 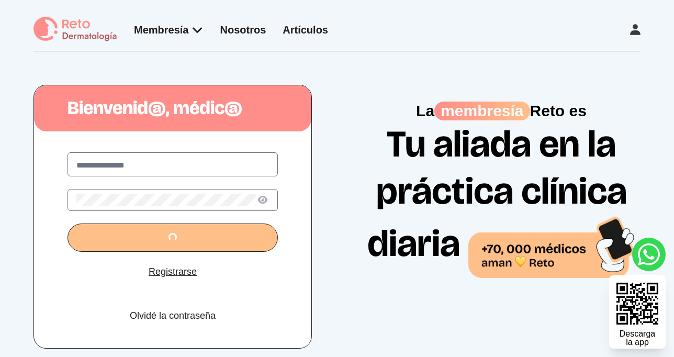 What do you see at coordinates (243, 30) in the screenshot?
I see `a: Nosotros` at bounding box center [243, 30].